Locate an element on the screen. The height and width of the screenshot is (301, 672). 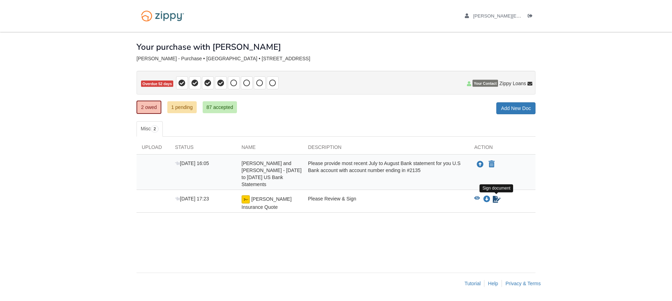
div: Description is located at coordinates (386, 149).